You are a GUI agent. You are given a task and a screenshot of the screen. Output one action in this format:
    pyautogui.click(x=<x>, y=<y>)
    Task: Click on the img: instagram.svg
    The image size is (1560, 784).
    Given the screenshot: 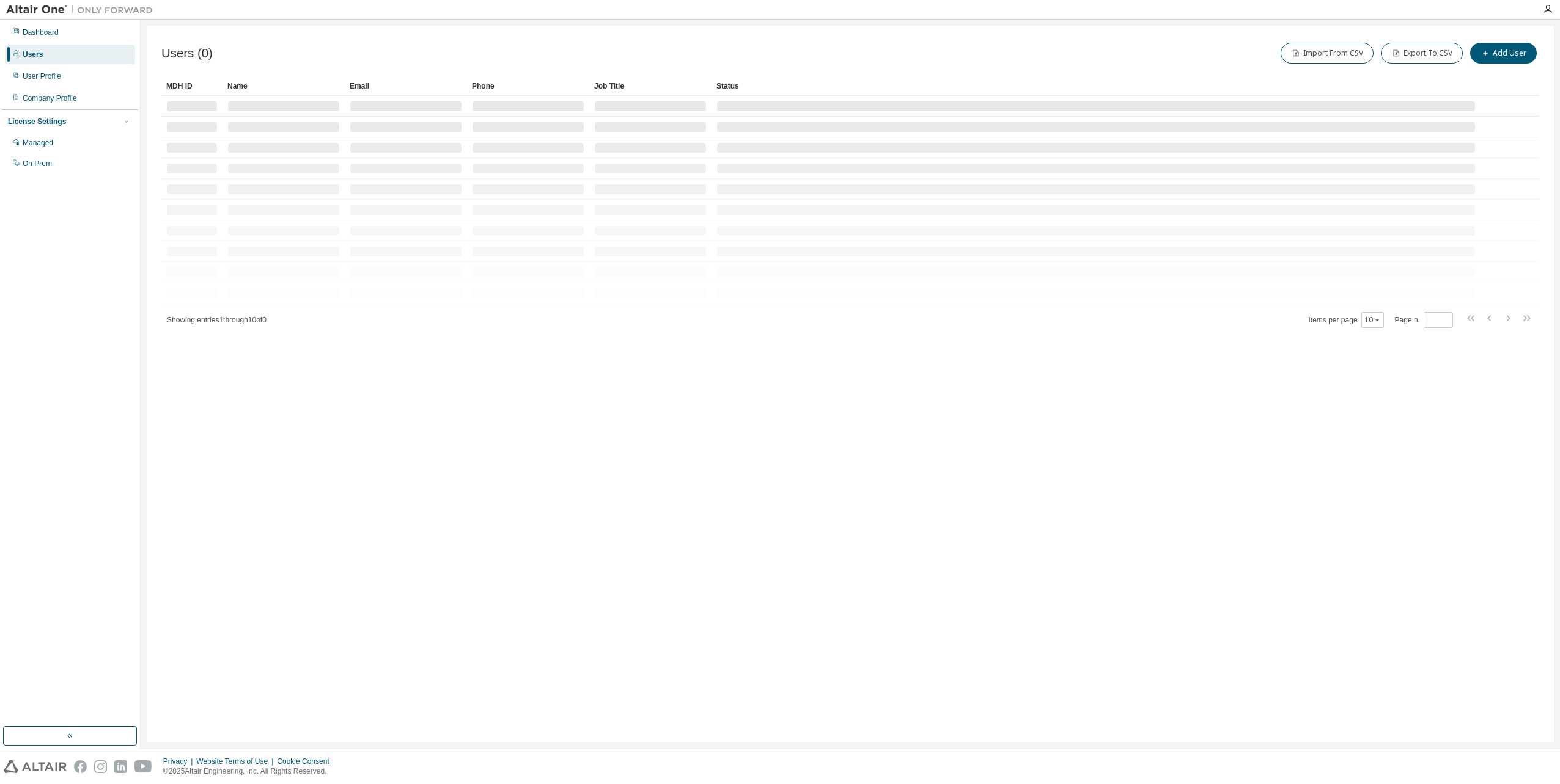 What is the action you would take?
    pyautogui.click(x=101, y=767)
    